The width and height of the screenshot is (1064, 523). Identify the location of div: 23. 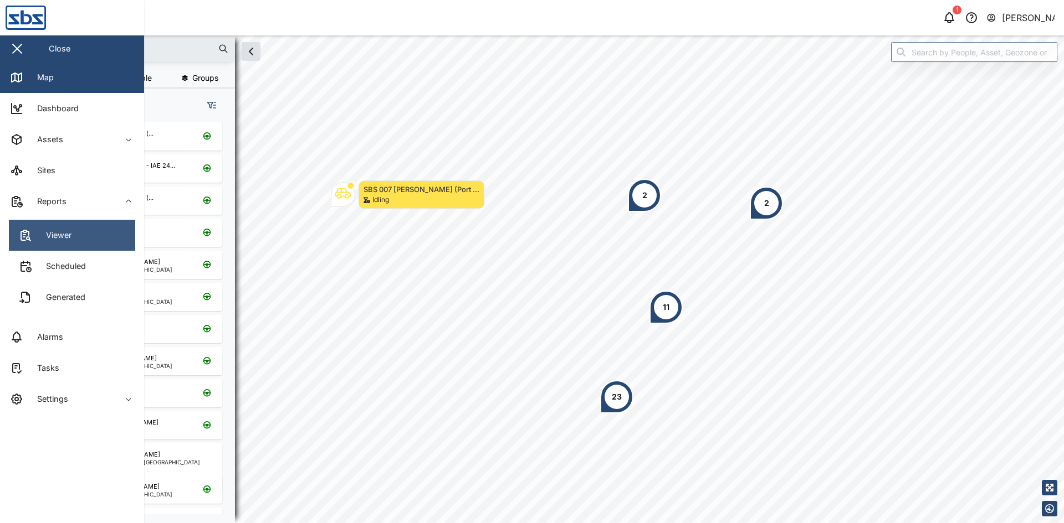
(617, 397).